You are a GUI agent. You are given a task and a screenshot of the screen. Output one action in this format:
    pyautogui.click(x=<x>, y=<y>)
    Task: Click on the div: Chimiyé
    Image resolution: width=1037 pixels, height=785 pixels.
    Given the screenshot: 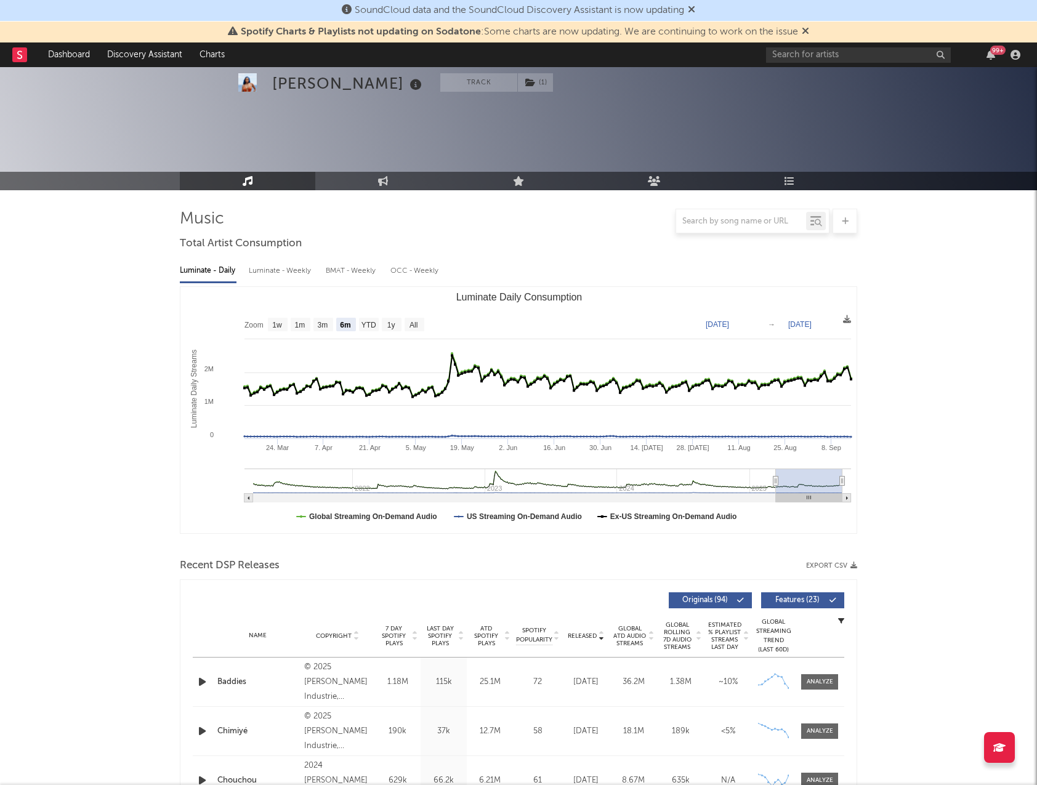 What is the action you would take?
    pyautogui.click(x=257, y=732)
    